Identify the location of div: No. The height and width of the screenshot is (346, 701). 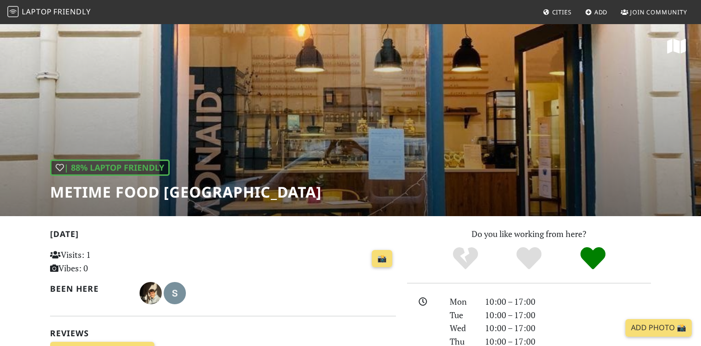
(465, 258).